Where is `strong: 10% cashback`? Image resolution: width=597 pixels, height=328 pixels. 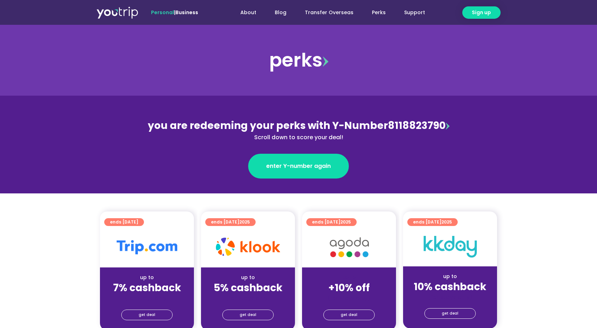 strong: 10% cashback is located at coordinates (450, 287).